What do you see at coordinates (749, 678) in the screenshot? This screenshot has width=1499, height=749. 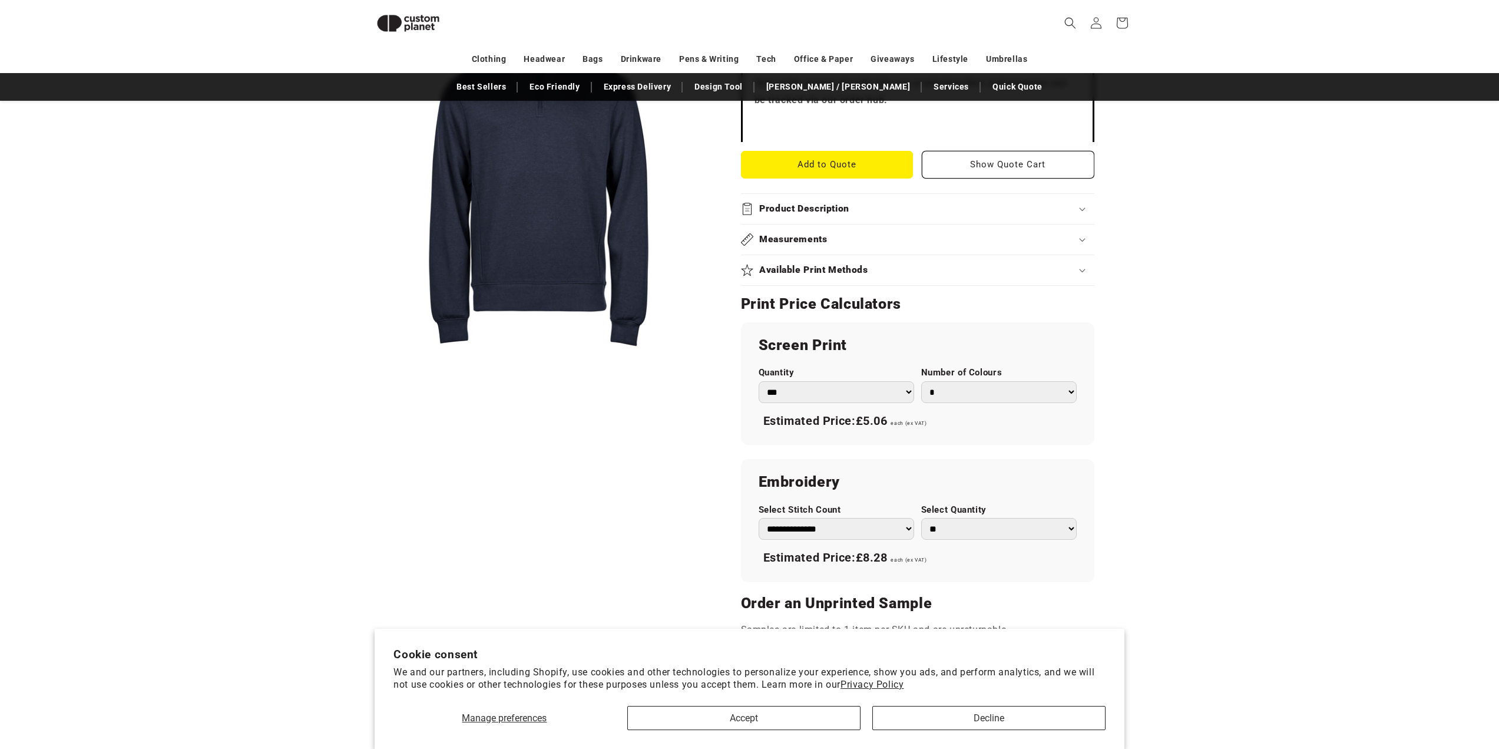 I see `p: We and our partners, including Shopify, use cookies and other technologies to personalize your ex...` at bounding box center [749, 678].